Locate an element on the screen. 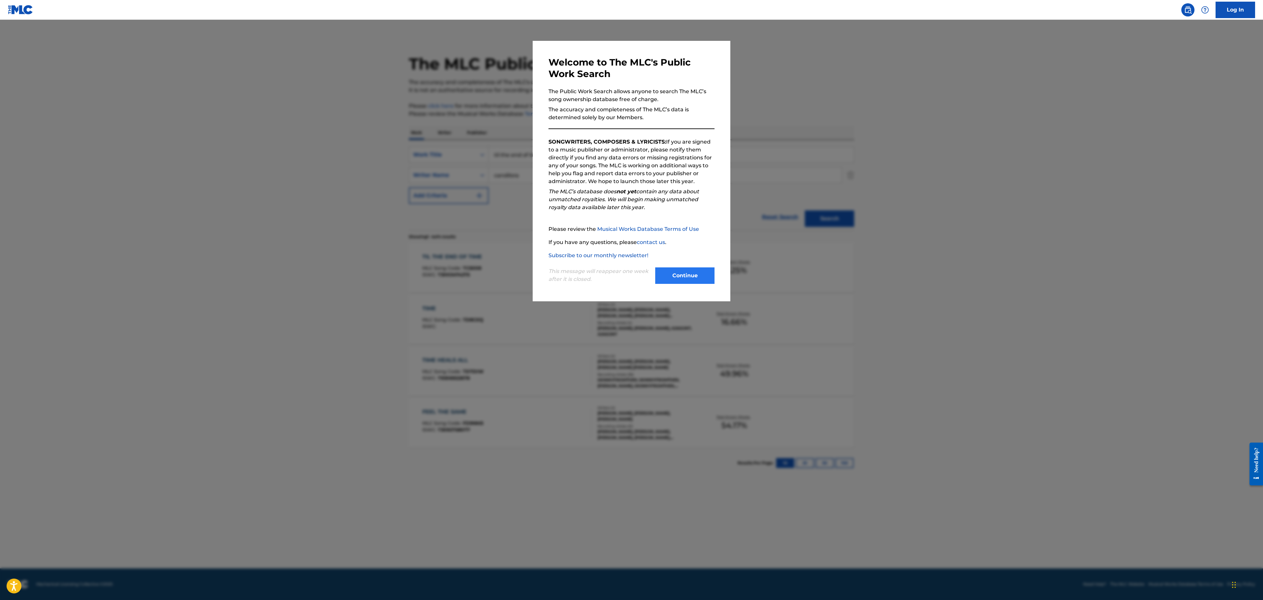 This screenshot has height=600, width=1263. p: If you are signed to a music publisher or administrator, please notify them directly if you find ... is located at coordinates (632, 162).